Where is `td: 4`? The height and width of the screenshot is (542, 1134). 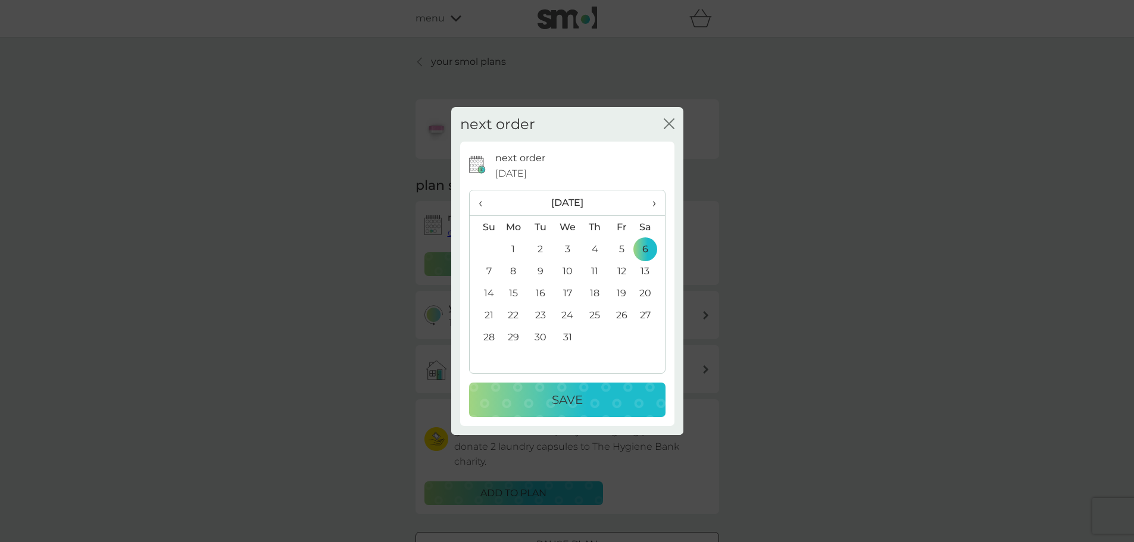
td: 4 is located at coordinates (594, 249).